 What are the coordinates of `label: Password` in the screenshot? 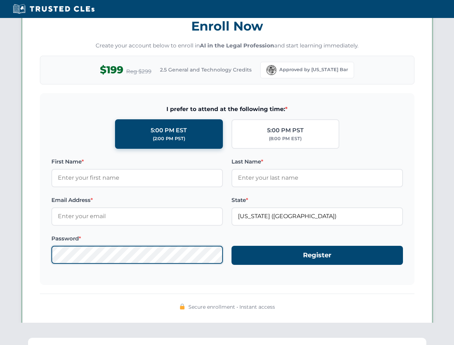 It's located at (137, 239).